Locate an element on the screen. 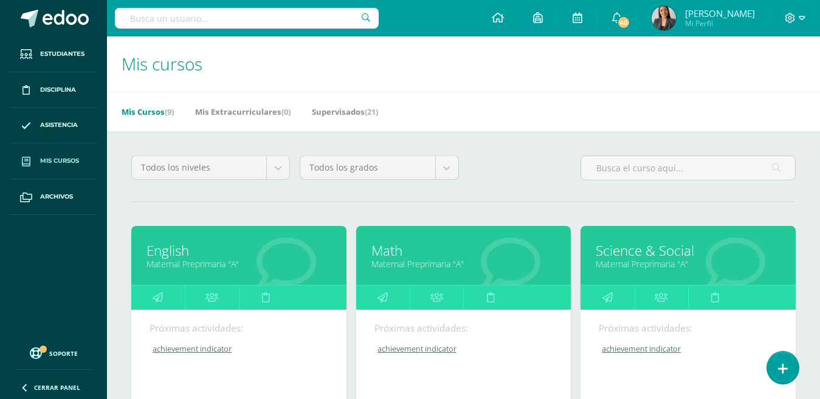  a: English is located at coordinates (239, 250).